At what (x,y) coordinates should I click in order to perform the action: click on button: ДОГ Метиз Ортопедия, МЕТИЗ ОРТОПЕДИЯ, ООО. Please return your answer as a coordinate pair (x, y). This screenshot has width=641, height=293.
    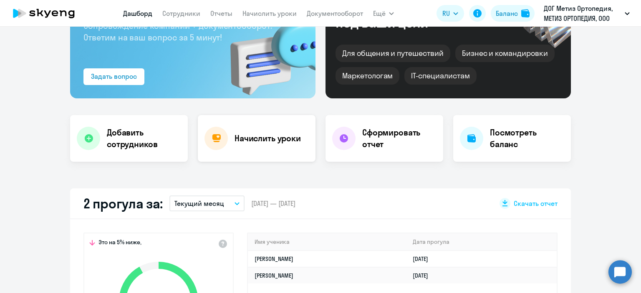
    Looking at the image, I should click on (587, 13).